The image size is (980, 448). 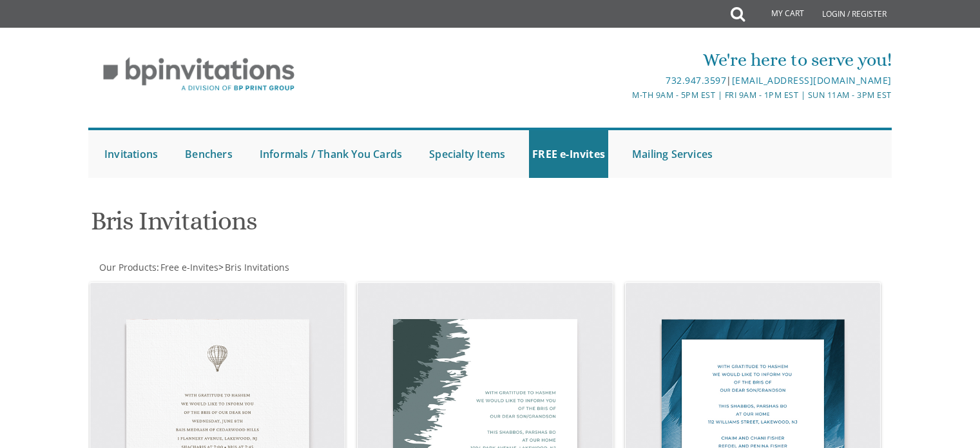 What do you see at coordinates (198, 74) in the screenshot?
I see `img: BP Invitation Loft` at bounding box center [198, 74].